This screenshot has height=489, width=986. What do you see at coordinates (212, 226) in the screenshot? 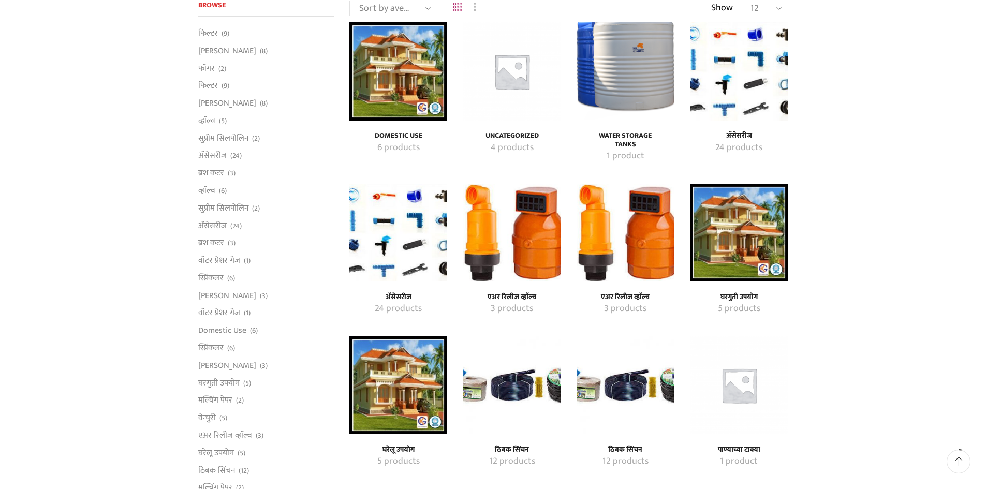
I see `a: अ‍ॅसेसरीज` at bounding box center [212, 226].